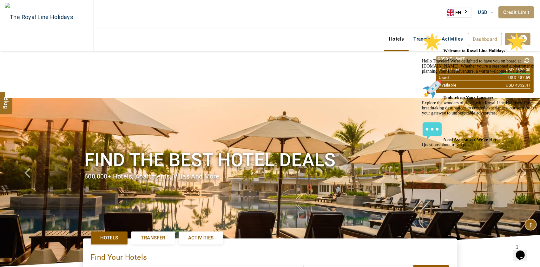 Image resolution: width=540 pixels, height=267 pixels. Describe the element at coordinates (270, 256) in the screenshot. I see `div: Find Your Hotels` at that location.